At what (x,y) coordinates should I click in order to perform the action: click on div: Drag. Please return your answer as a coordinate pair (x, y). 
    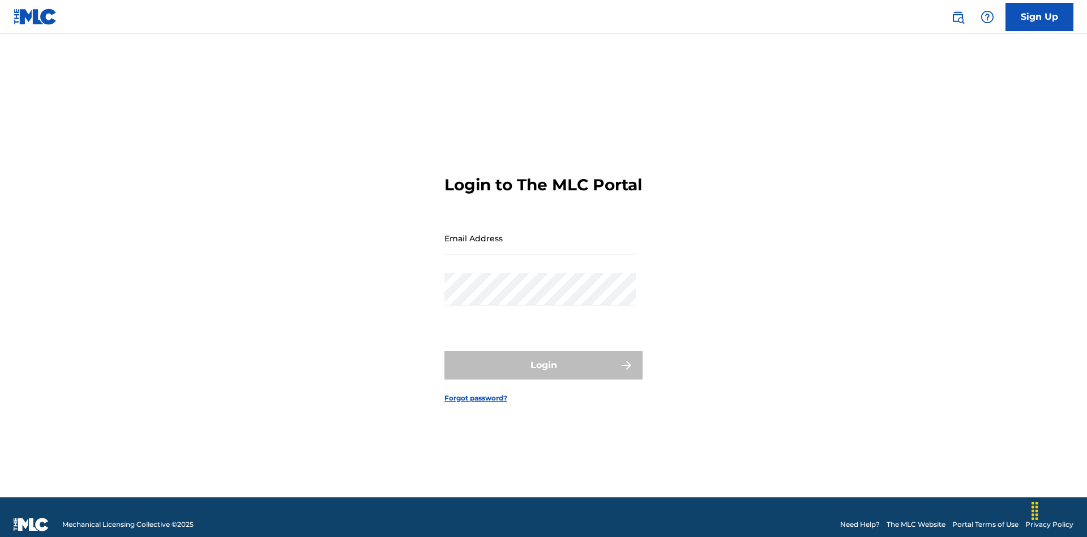
    Looking at the image, I should click on (1035, 511).